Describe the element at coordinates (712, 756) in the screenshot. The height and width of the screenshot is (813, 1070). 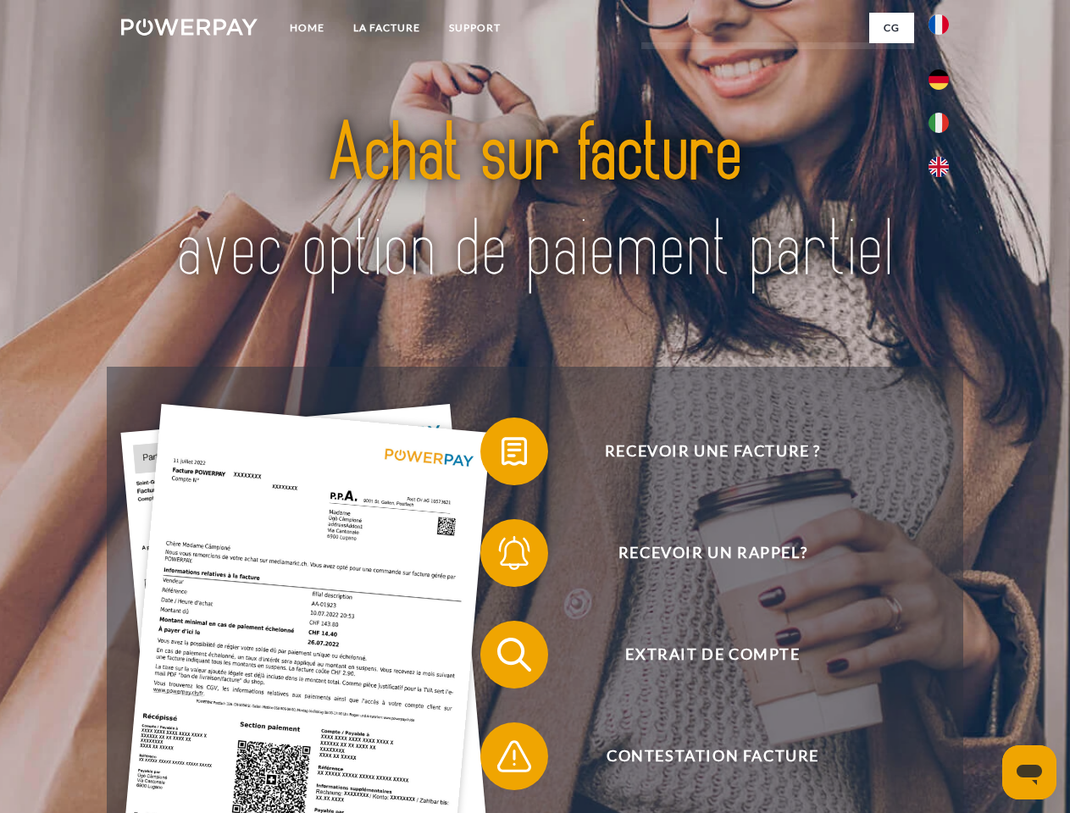
I see `span: Contestation Facture` at that location.